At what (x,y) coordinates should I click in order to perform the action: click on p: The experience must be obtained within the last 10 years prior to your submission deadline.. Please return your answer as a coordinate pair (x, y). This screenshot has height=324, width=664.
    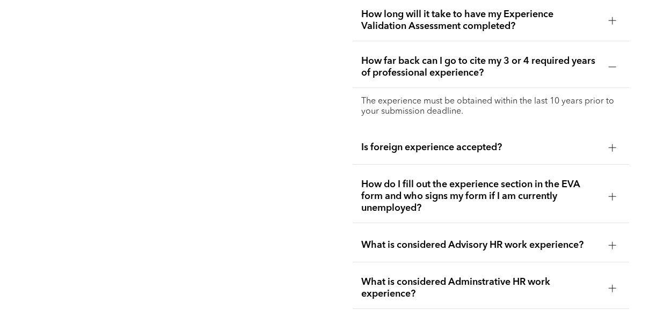
    Looking at the image, I should click on (490, 107).